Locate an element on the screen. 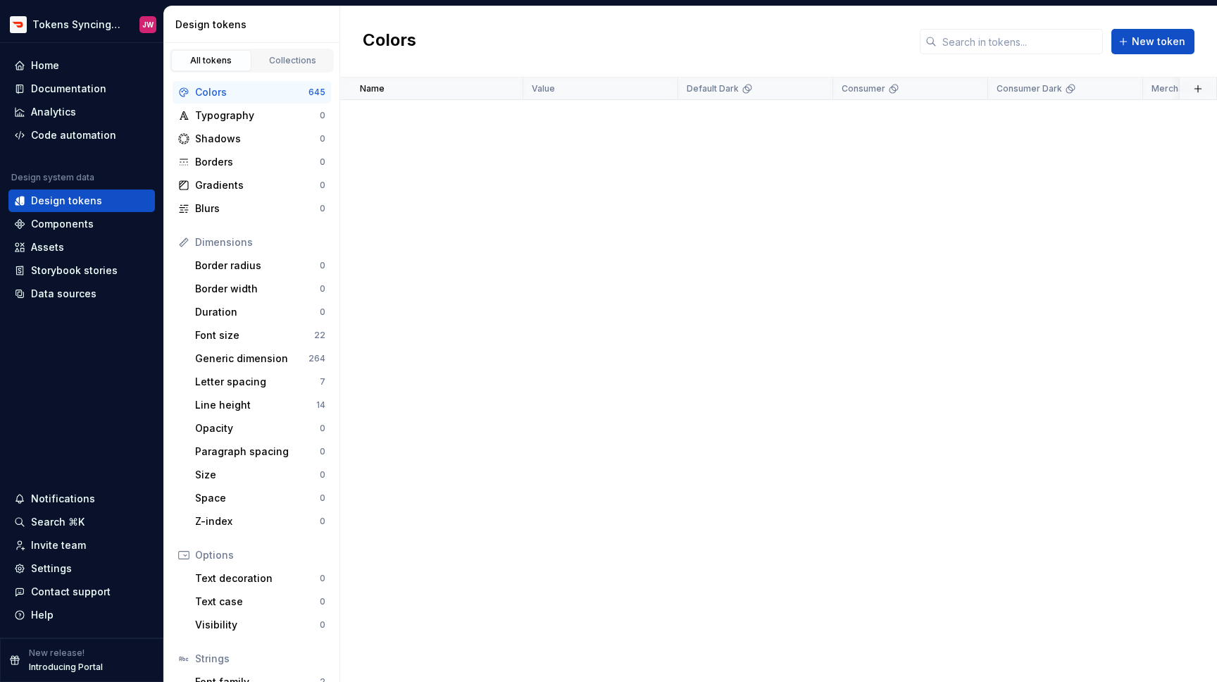  button: New token is located at coordinates (1153, 42).